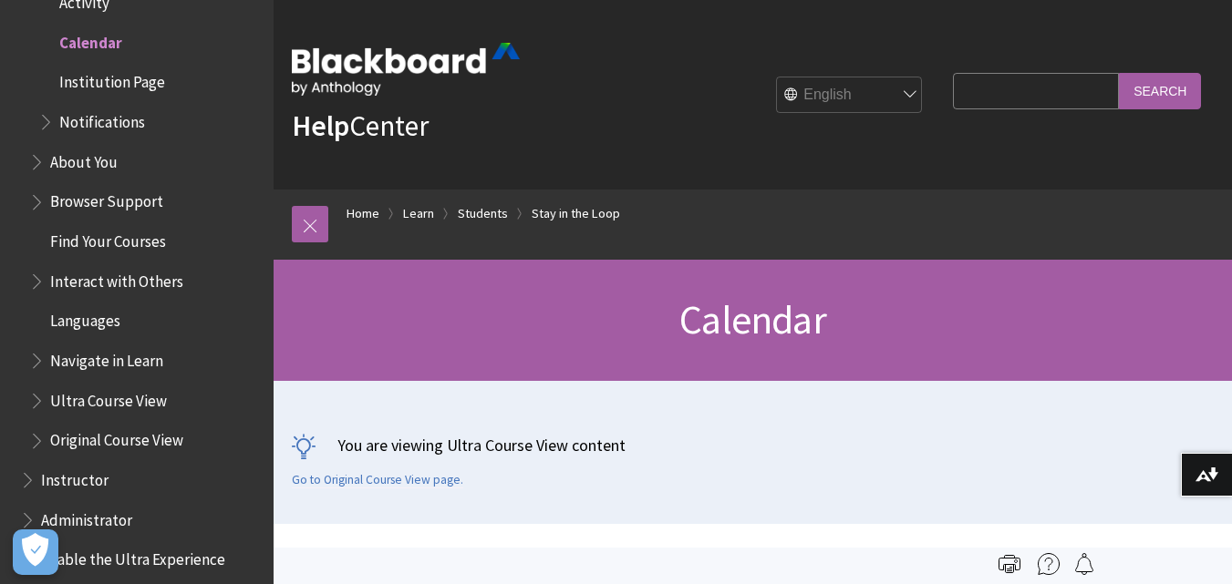 This screenshot has width=1232, height=584. I want to click on a: Home, so click(363, 213).